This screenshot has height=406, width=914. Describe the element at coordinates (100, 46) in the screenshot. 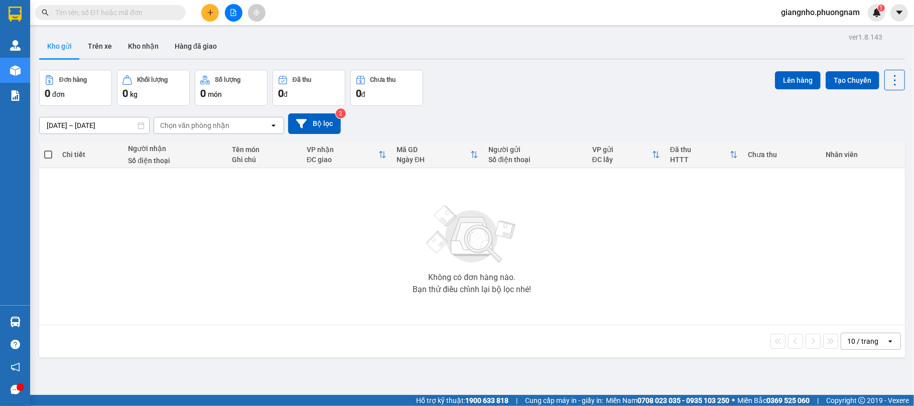

I see `button: Trên xe` at that location.